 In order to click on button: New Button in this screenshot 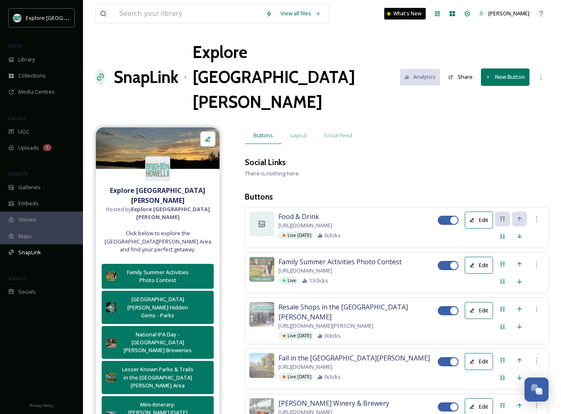, I will do `click(505, 77)`.